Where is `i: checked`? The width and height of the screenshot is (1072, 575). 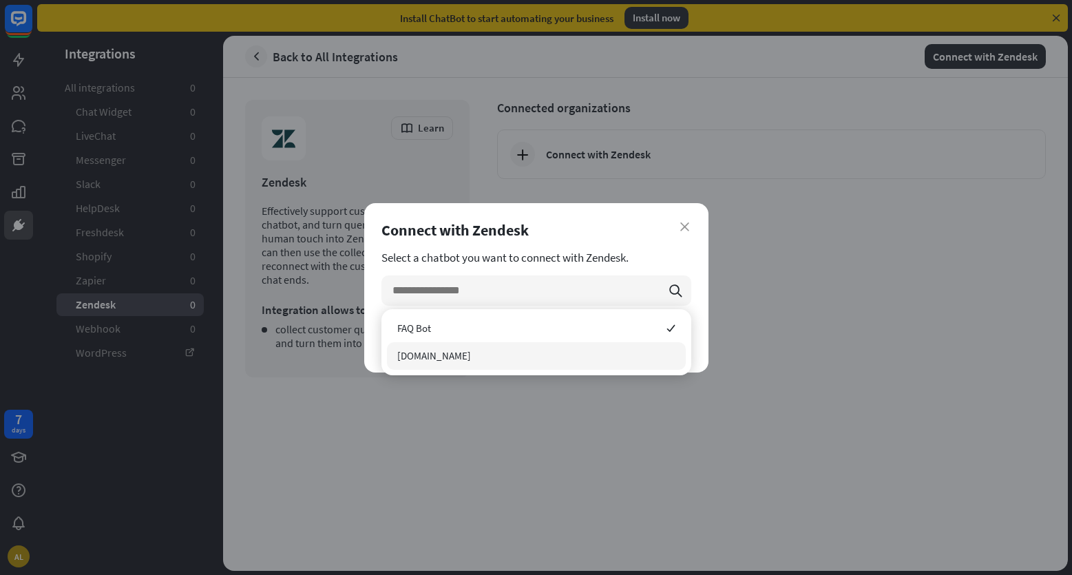 i: checked is located at coordinates (671, 328).